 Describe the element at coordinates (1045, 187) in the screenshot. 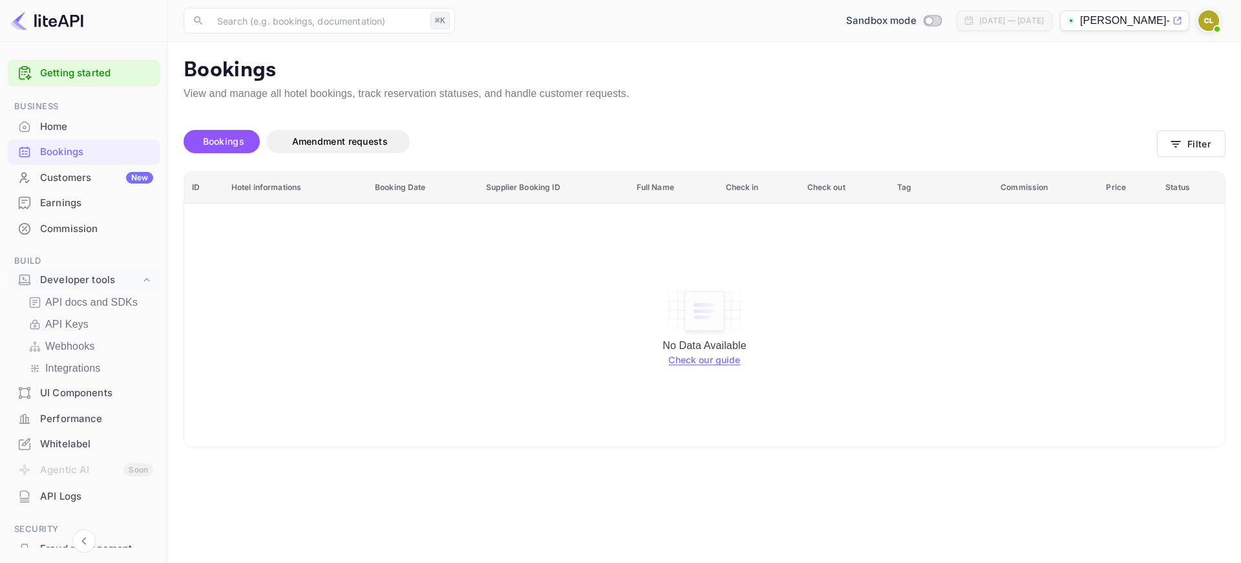

I see `th: Commission` at that location.